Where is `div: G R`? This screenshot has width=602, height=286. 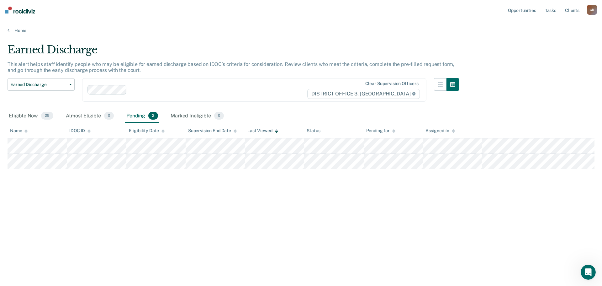
div: G R is located at coordinates (592, 10).